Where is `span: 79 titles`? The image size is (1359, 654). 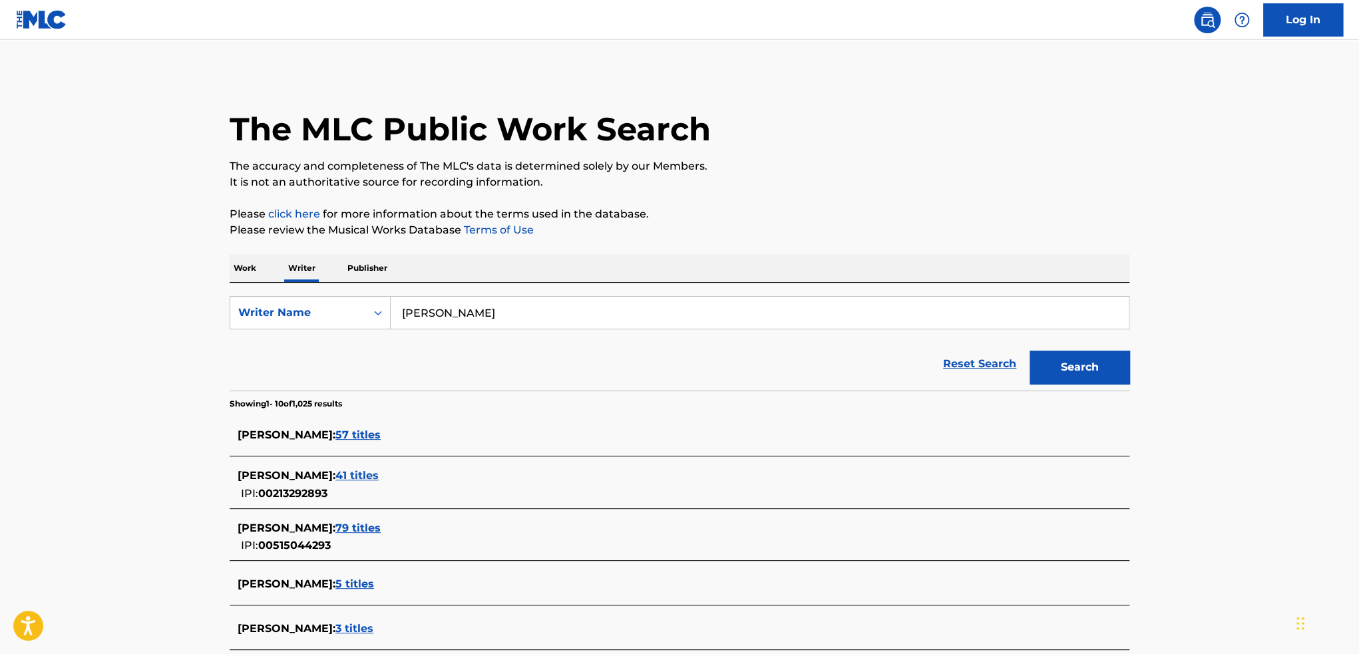 span: 79 titles is located at coordinates (358, 528).